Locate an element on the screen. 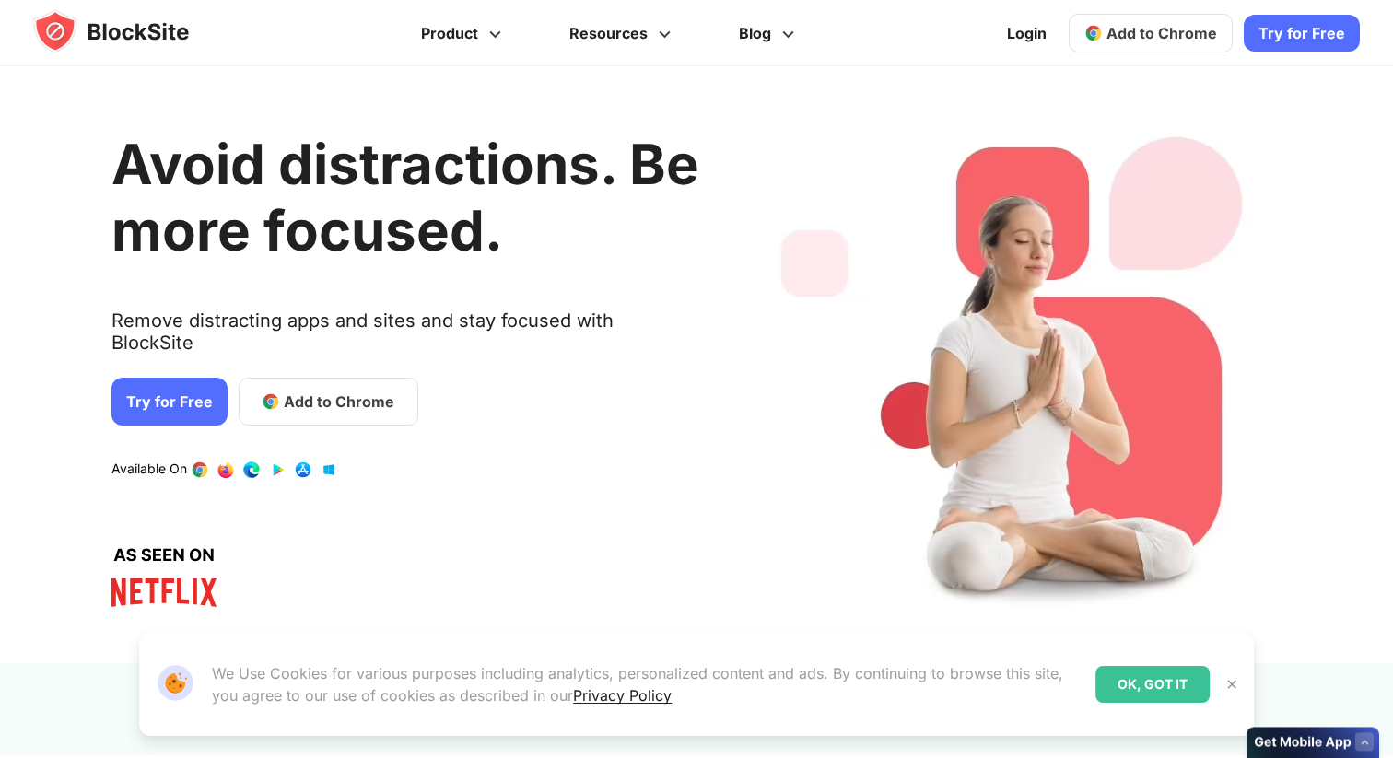 The image size is (1393, 758). img: chrome-icon.svg is located at coordinates (1094, 33).